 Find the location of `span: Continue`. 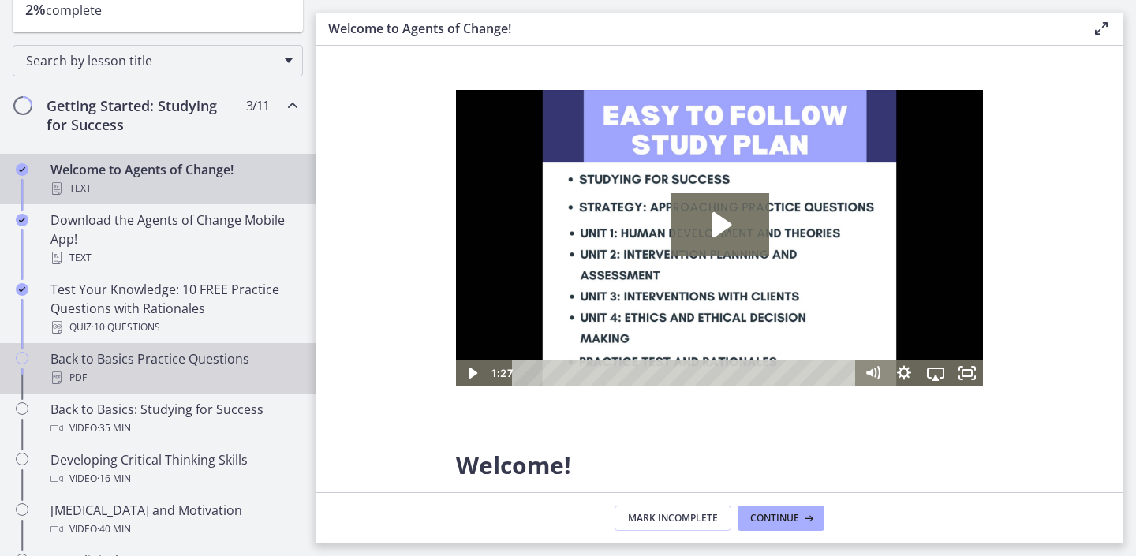

span: Continue is located at coordinates (774, 518).